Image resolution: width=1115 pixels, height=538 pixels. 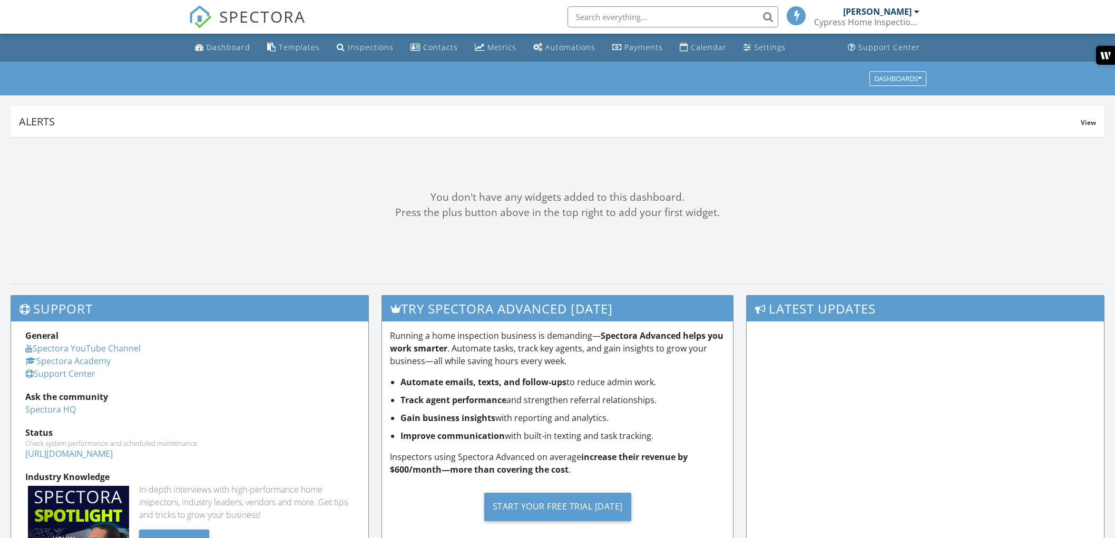 What do you see at coordinates (453, 436) in the screenshot?
I see `strong: Improve communication` at bounding box center [453, 436].